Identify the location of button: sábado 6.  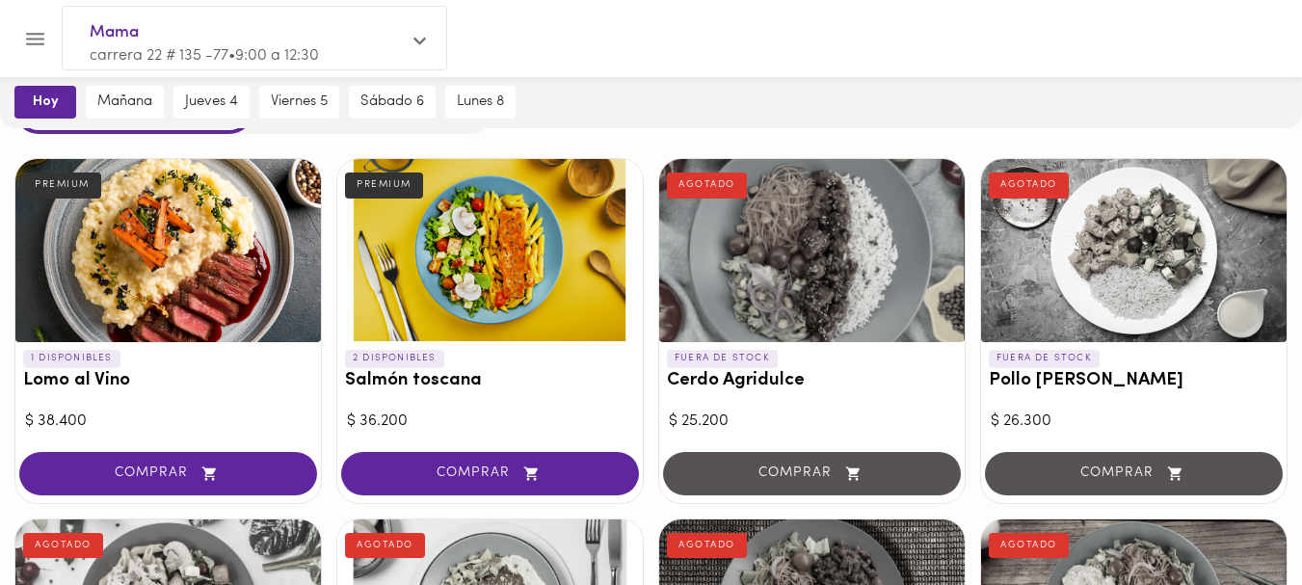
(392, 102).